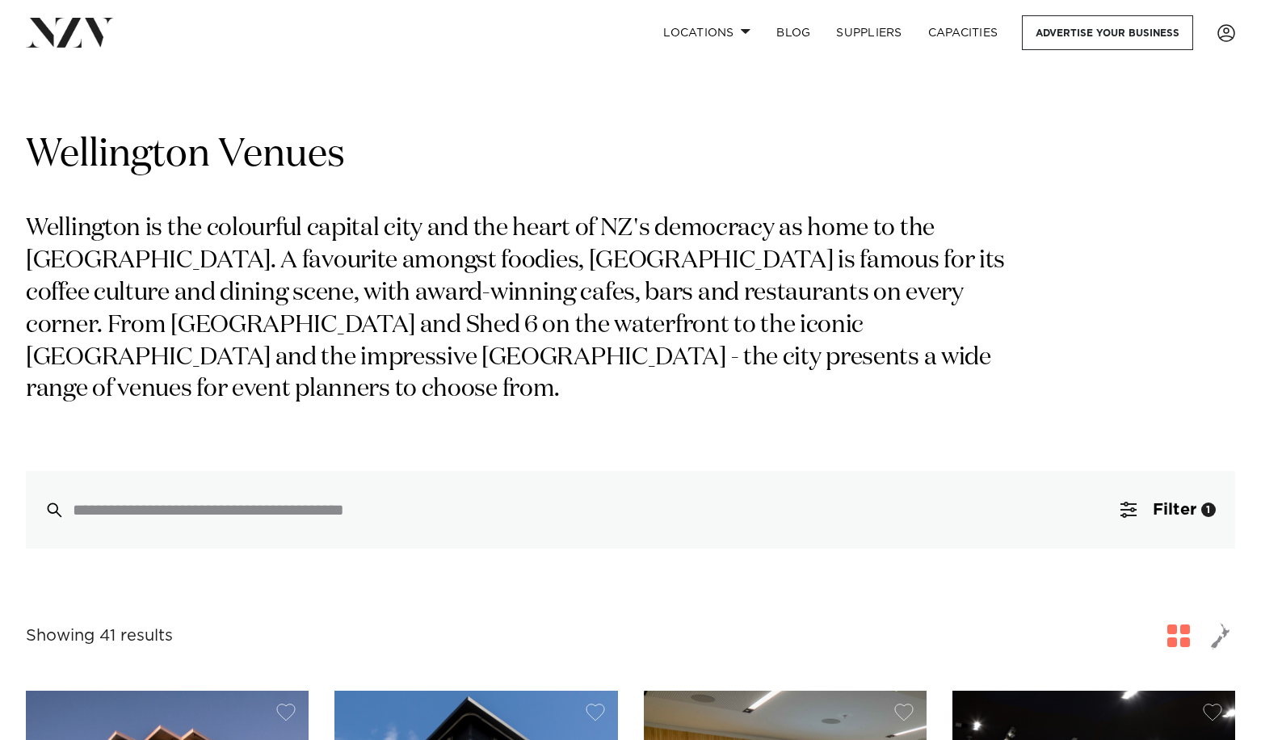 This screenshot has height=740, width=1261. I want to click on a: BLOG, so click(793, 32).